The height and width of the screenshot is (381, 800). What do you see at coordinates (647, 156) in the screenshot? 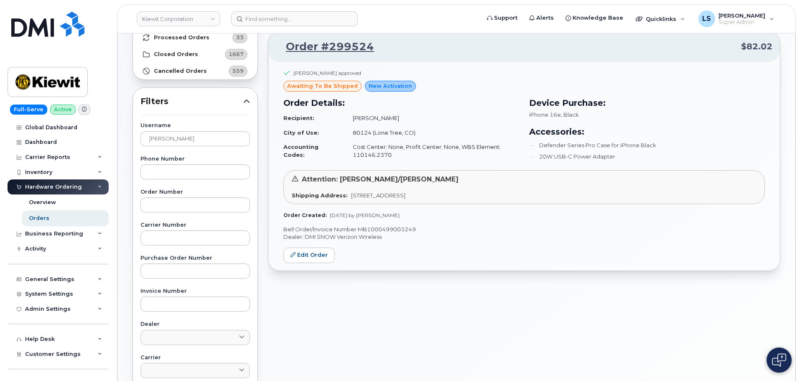
I see `li: 20W USB-C Power Adapter` at bounding box center [647, 156].